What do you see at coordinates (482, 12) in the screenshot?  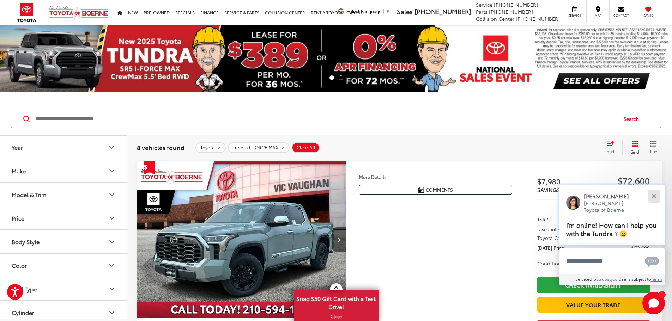 I see `span: Parts` at bounding box center [482, 12].